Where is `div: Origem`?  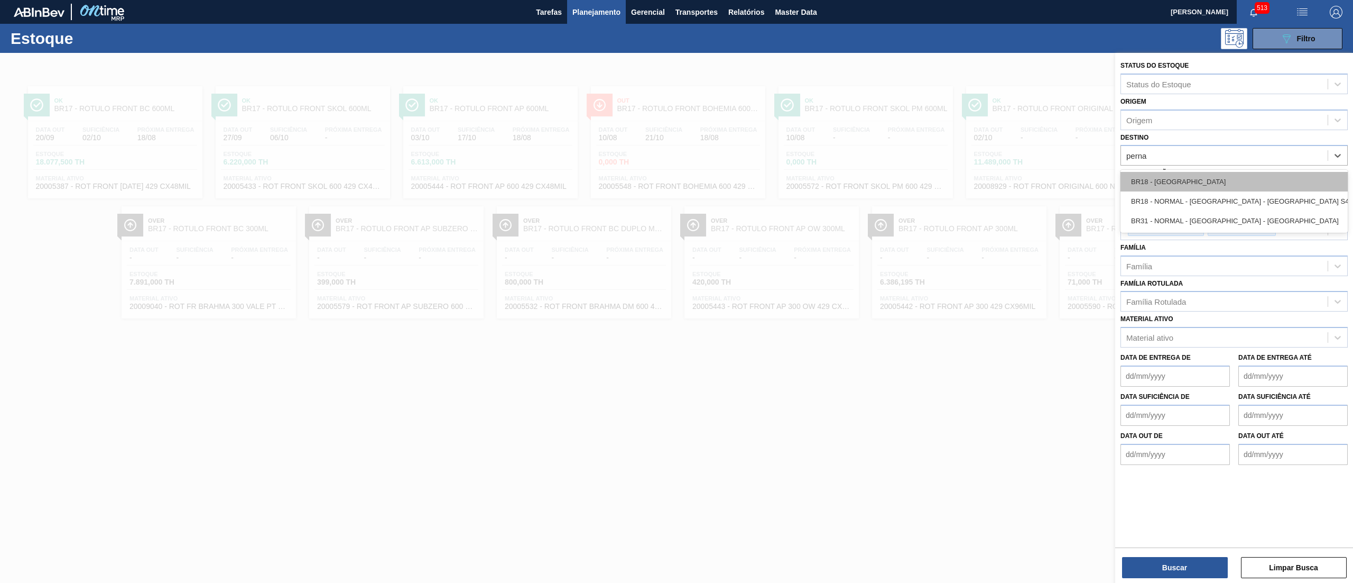 div: Origem is located at coordinates (1139, 119).